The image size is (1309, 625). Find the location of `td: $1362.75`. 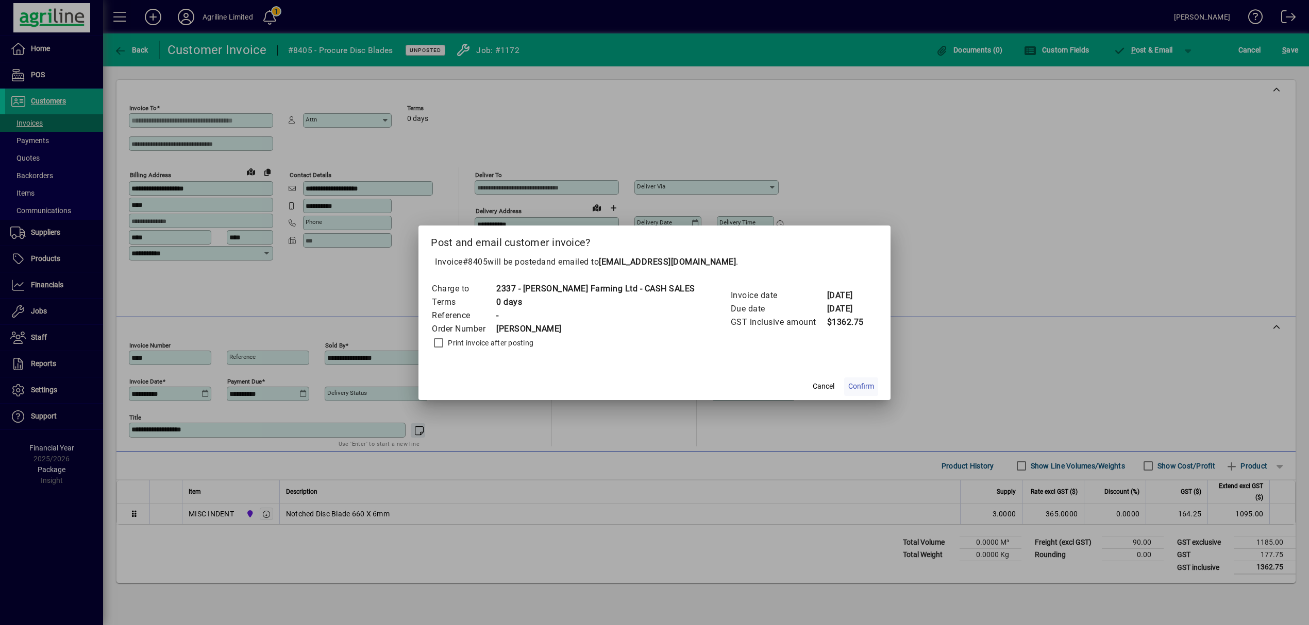

td: $1362.75 is located at coordinates (847, 323).